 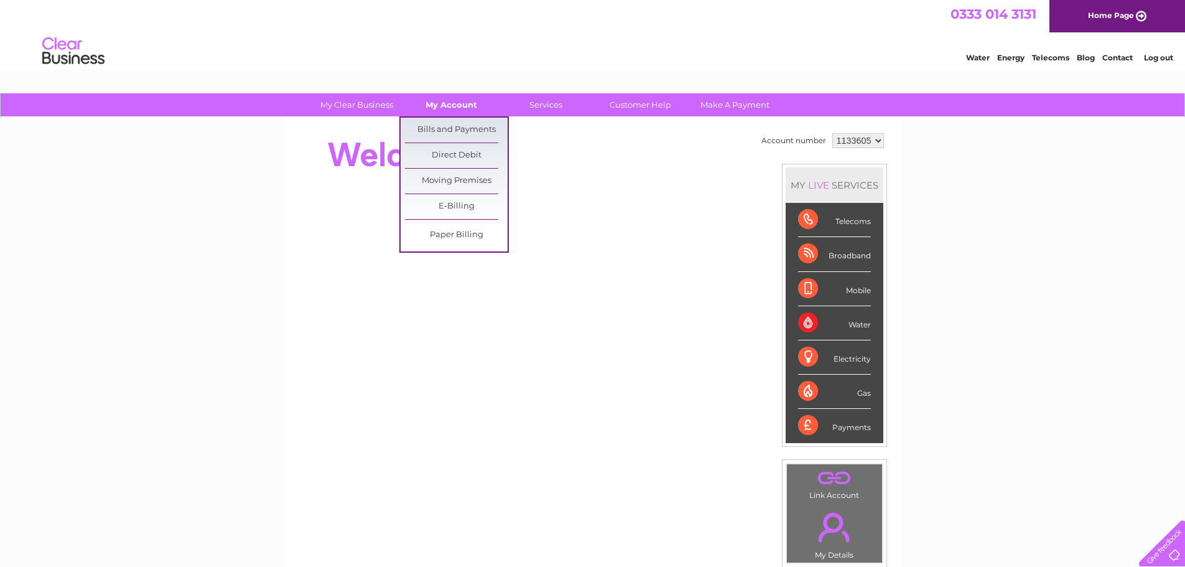 I want to click on div: LIVE, so click(x=819, y=185).